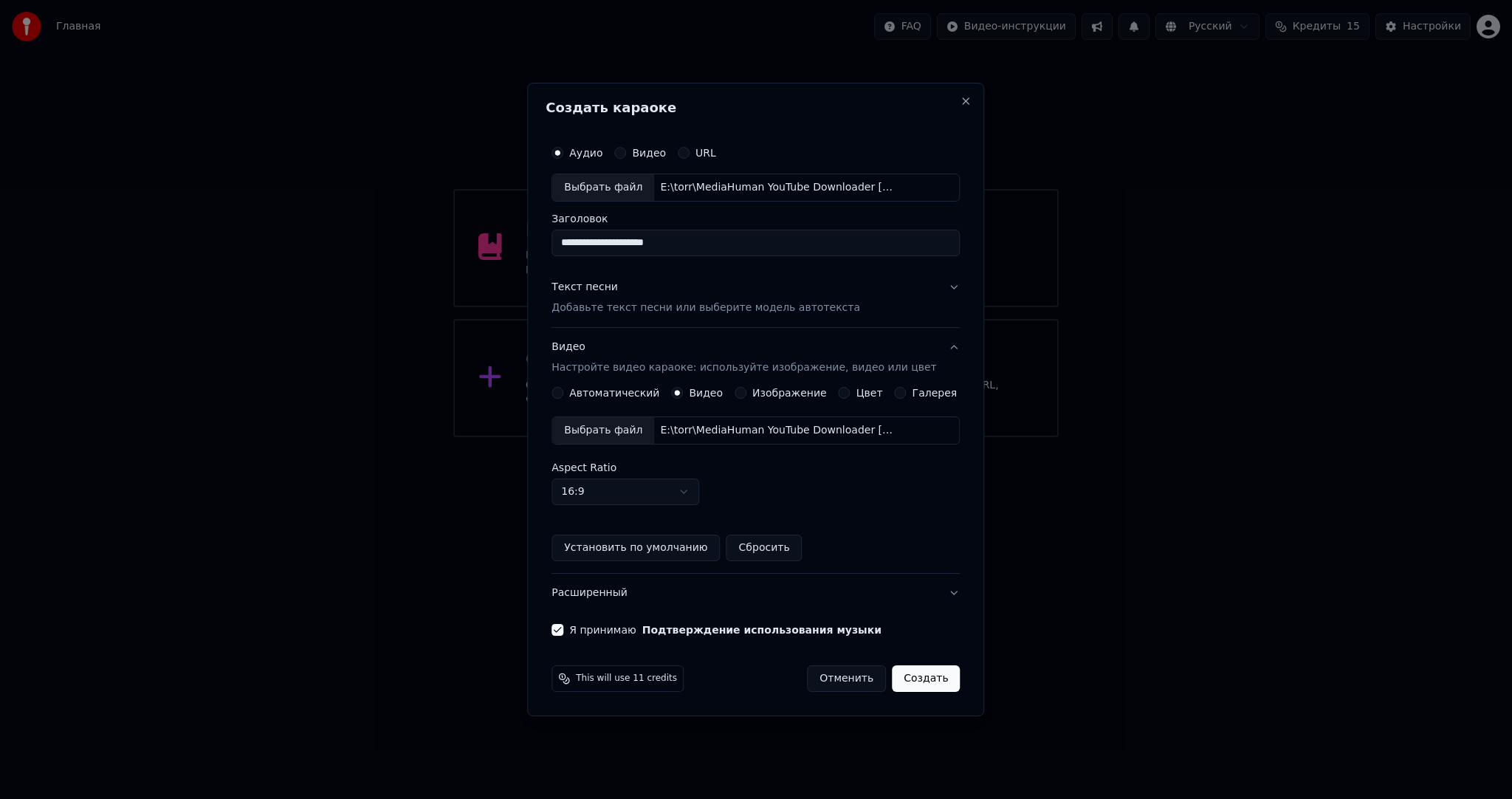  I want to click on label: Aspect Ratio, so click(755, 467).